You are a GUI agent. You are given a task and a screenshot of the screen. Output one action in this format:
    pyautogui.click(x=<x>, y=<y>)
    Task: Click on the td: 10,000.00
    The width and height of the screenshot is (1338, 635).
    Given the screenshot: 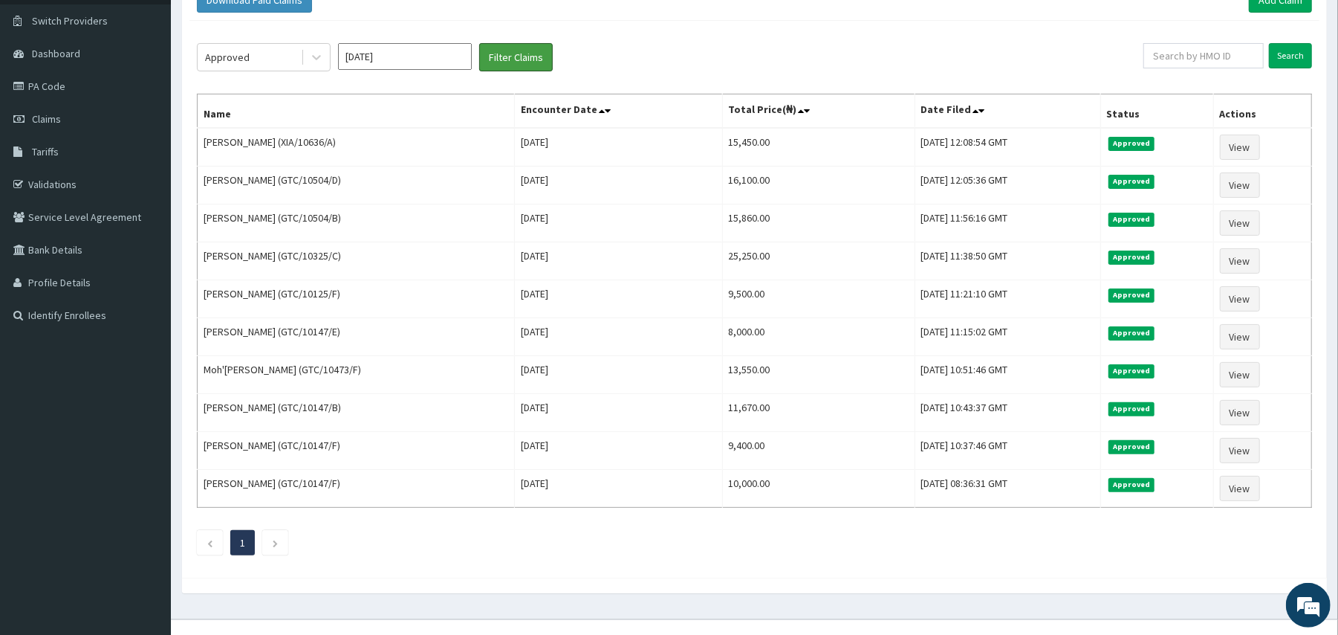 What is the action you would take?
    pyautogui.click(x=818, y=488)
    